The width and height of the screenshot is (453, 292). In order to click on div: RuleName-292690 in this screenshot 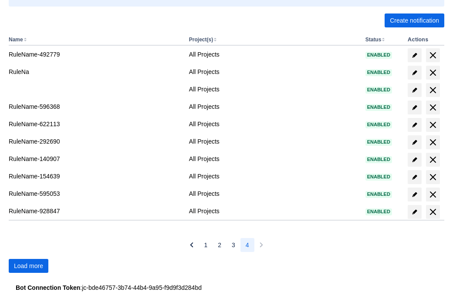, I will do `click(95, 142)`.